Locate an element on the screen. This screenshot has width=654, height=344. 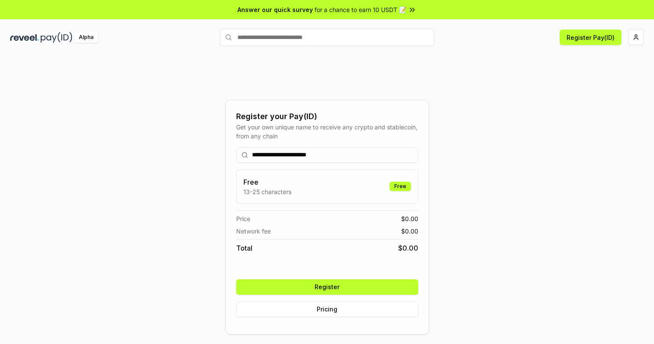
div: Free is located at coordinates (400, 186).